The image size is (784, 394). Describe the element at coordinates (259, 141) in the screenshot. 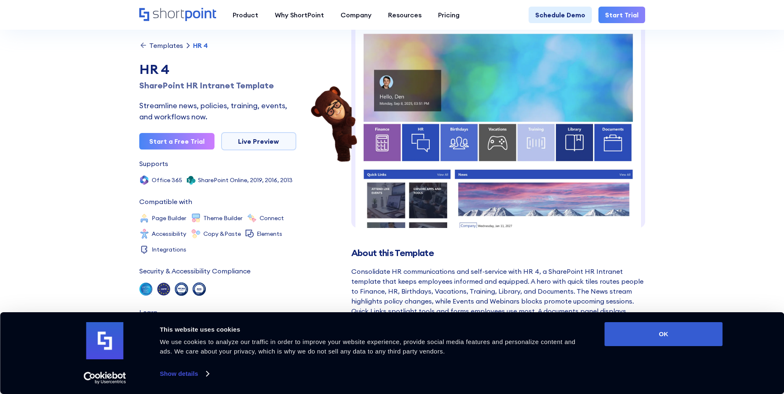

I see `a: Live Preview` at that location.